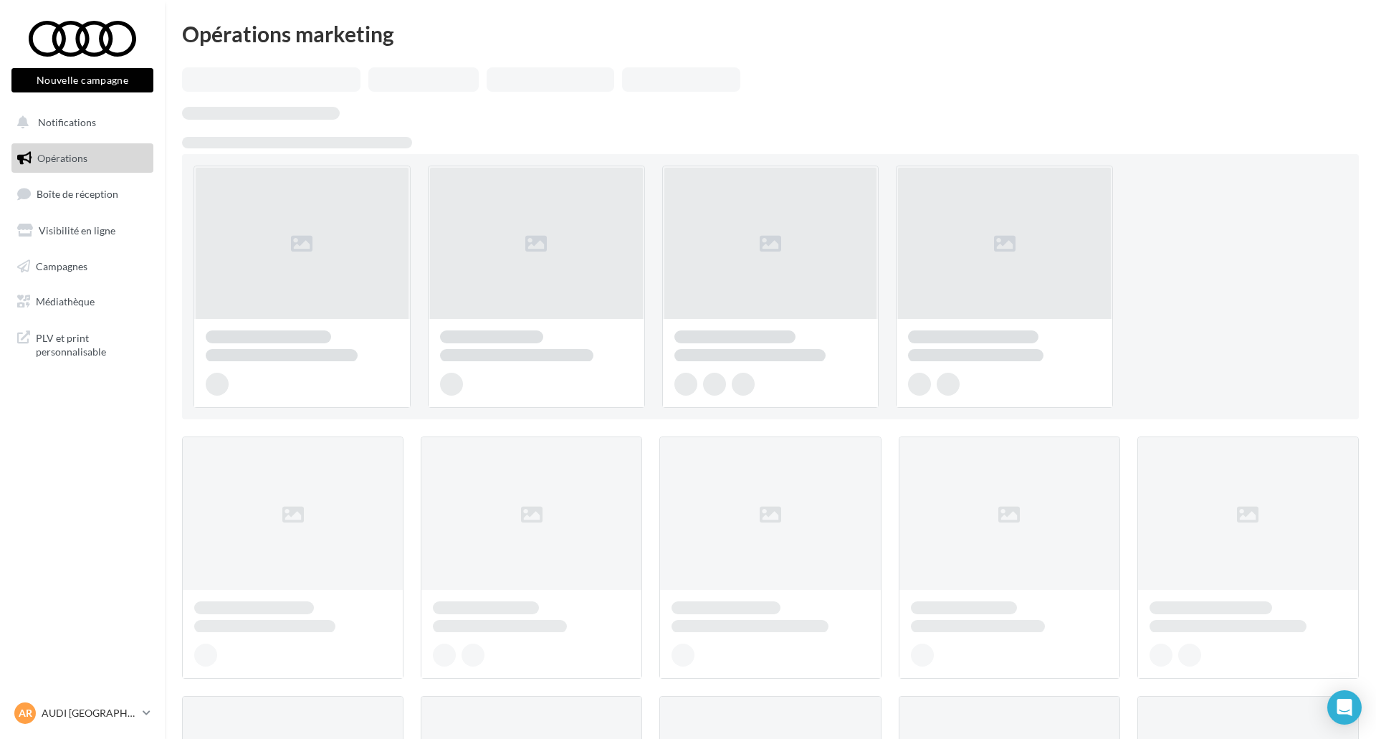 This screenshot has width=1376, height=739. What do you see at coordinates (80, 123) in the screenshot?
I see `button: Notifications` at bounding box center [80, 123].